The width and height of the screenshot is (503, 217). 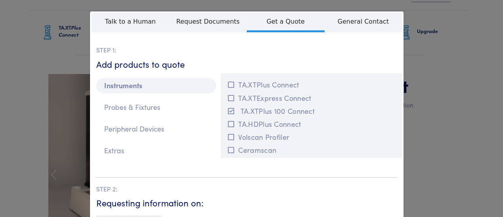 What do you see at coordinates (311, 123) in the screenshot?
I see `button: TA.HDPlus Connect` at bounding box center [311, 123].